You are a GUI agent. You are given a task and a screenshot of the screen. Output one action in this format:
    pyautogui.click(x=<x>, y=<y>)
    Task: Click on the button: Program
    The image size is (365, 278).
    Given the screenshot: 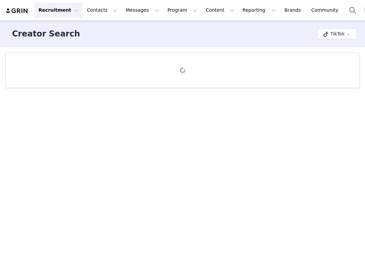 What is the action you would take?
    pyautogui.click(x=182, y=10)
    